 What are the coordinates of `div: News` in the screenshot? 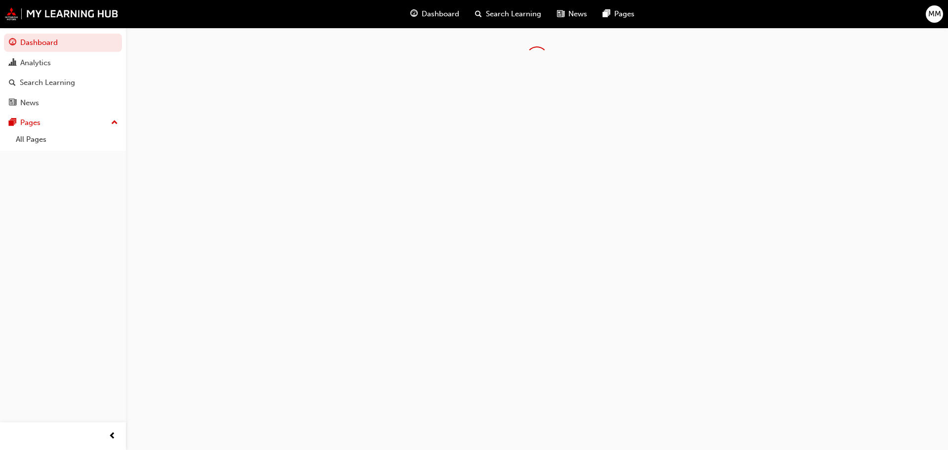 It's located at (30, 103).